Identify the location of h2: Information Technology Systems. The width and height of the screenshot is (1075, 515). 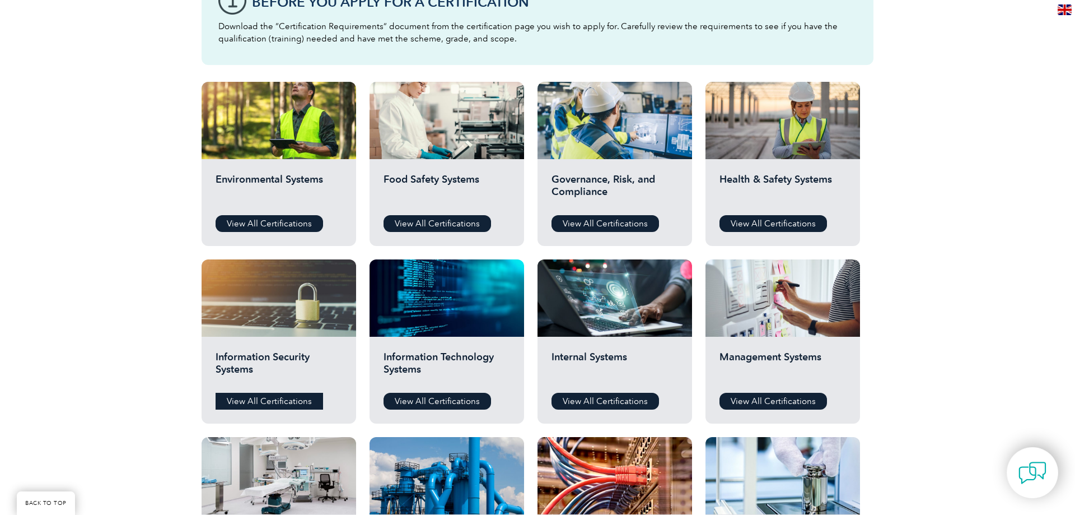
(447, 367).